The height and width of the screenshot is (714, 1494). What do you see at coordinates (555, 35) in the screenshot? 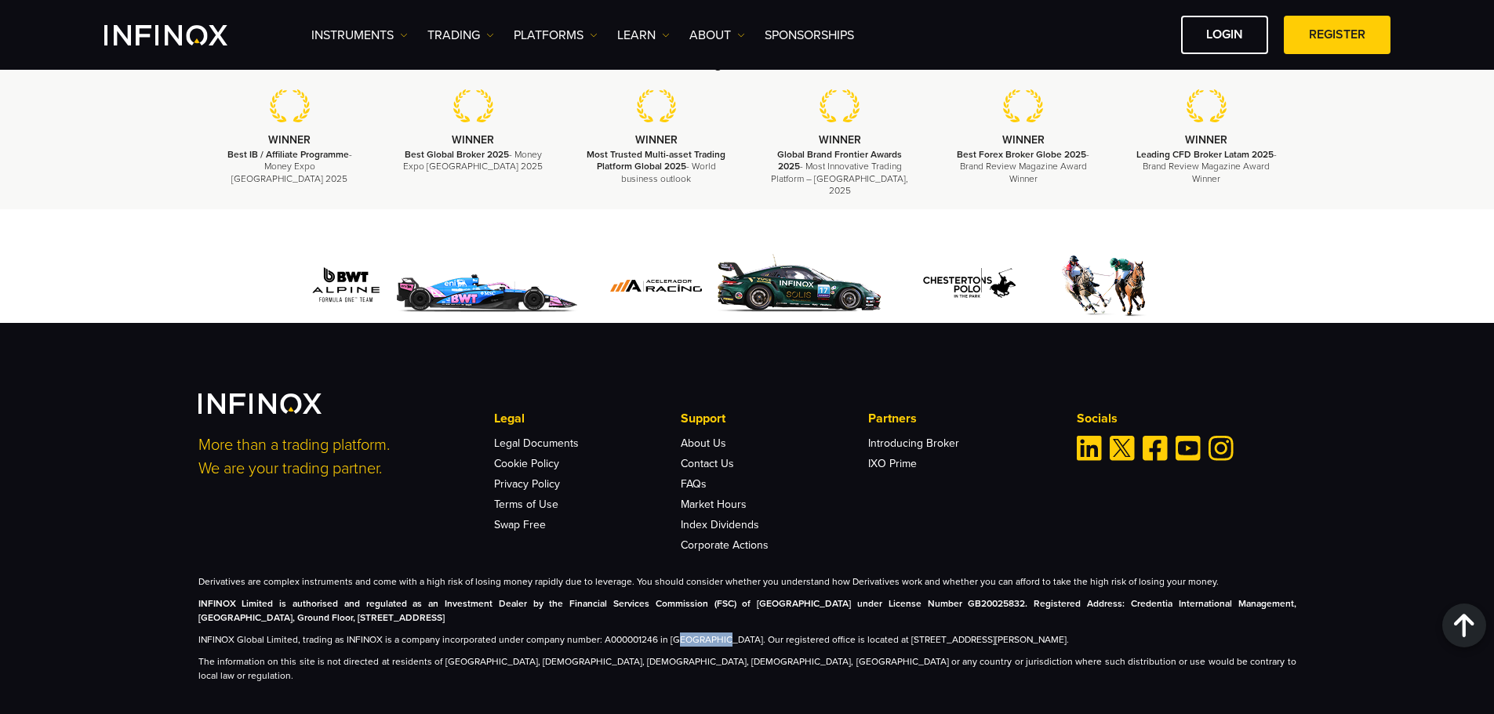
I see `a: PLATFORMS` at bounding box center [555, 35].